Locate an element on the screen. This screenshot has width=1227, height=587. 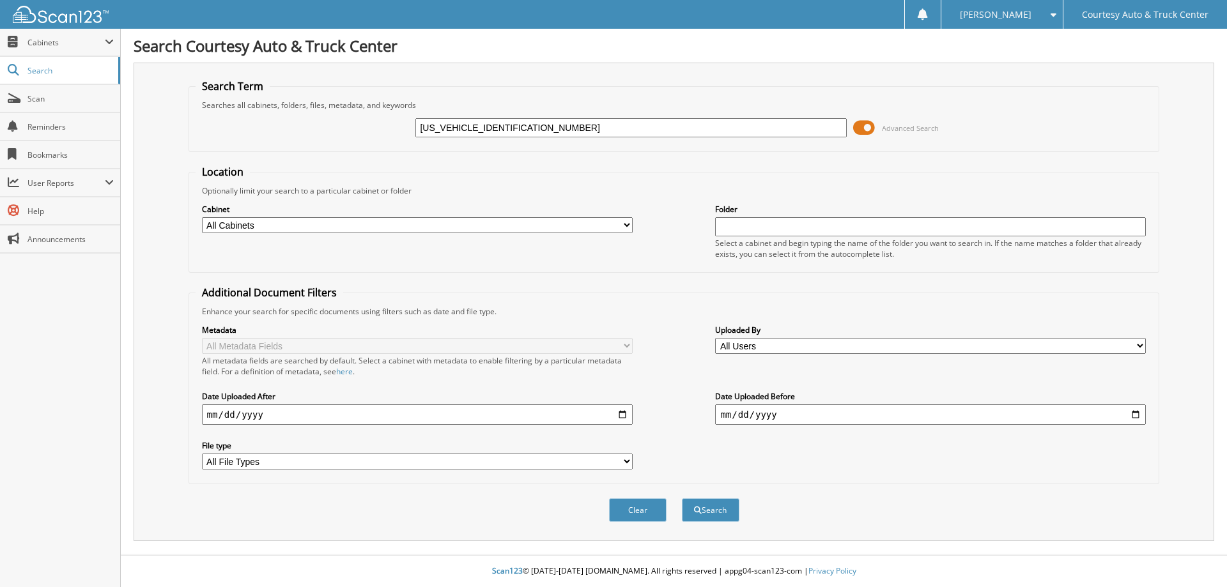
h1: Search Courtesy Auto & Truck Center is located at coordinates (674, 45).